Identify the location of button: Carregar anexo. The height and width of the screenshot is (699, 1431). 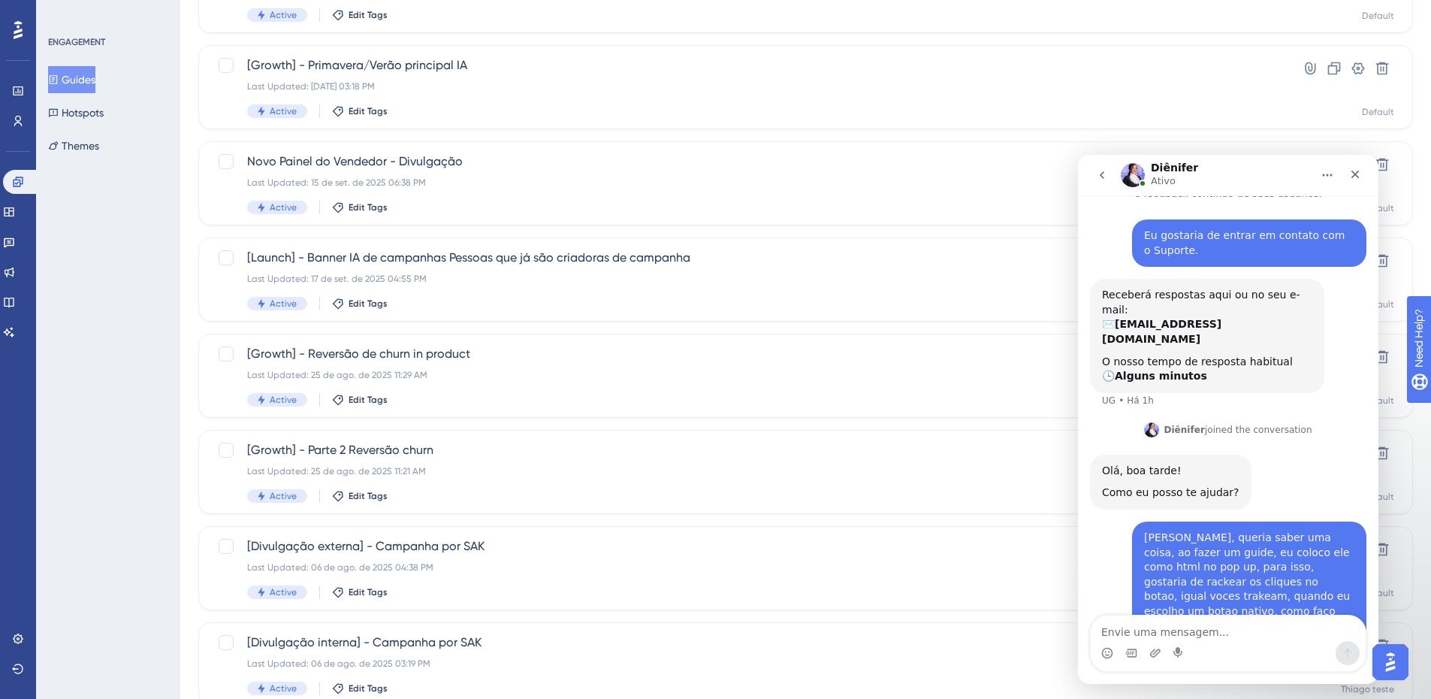
(77, 498).